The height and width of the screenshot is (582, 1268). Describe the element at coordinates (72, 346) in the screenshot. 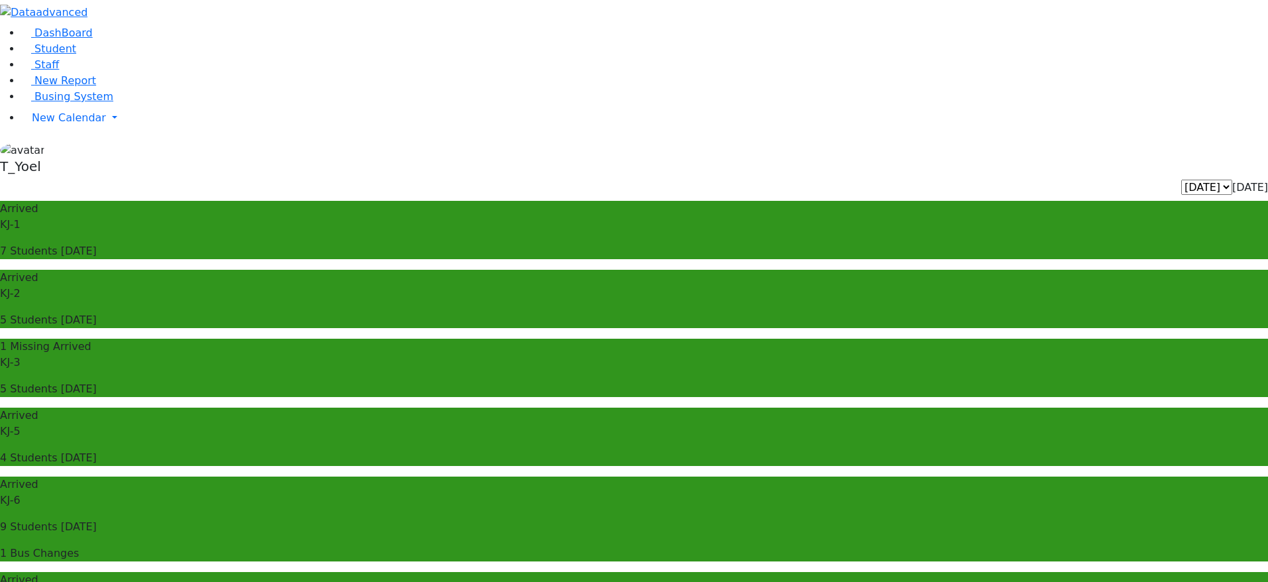

I see `span: Arrived` at that location.